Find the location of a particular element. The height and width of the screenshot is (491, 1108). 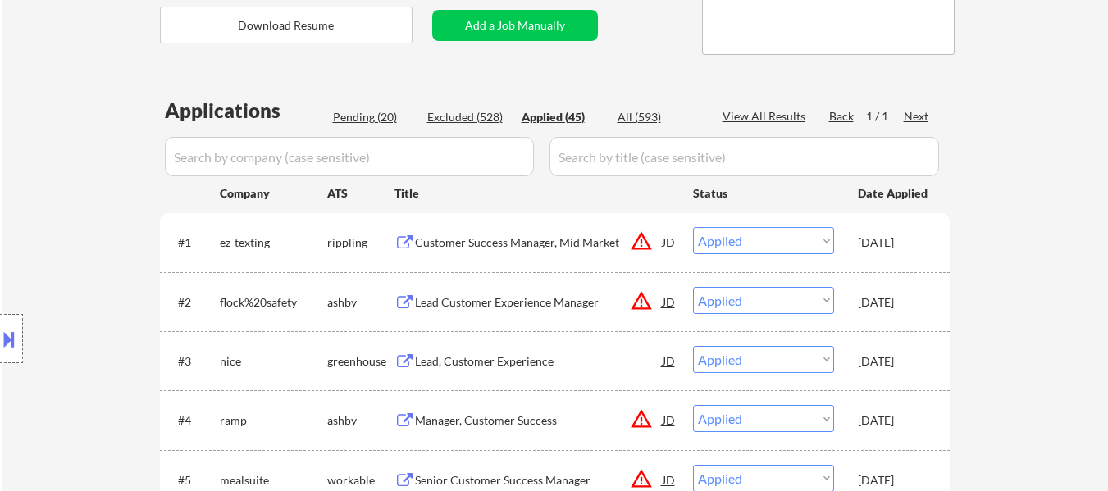

div: 1 / 1 is located at coordinates (885, 116).